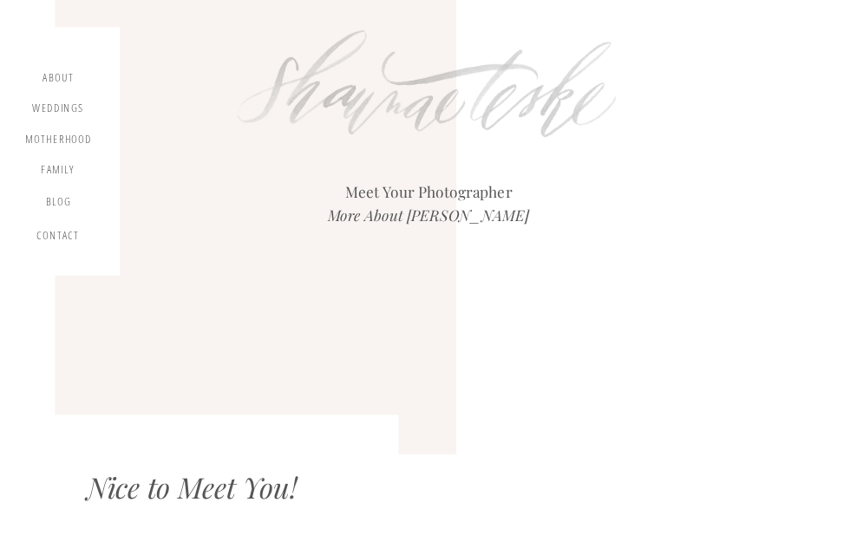 The width and height of the screenshot is (857, 535). Describe the element at coordinates (58, 238) in the screenshot. I see `a: contact` at that location.